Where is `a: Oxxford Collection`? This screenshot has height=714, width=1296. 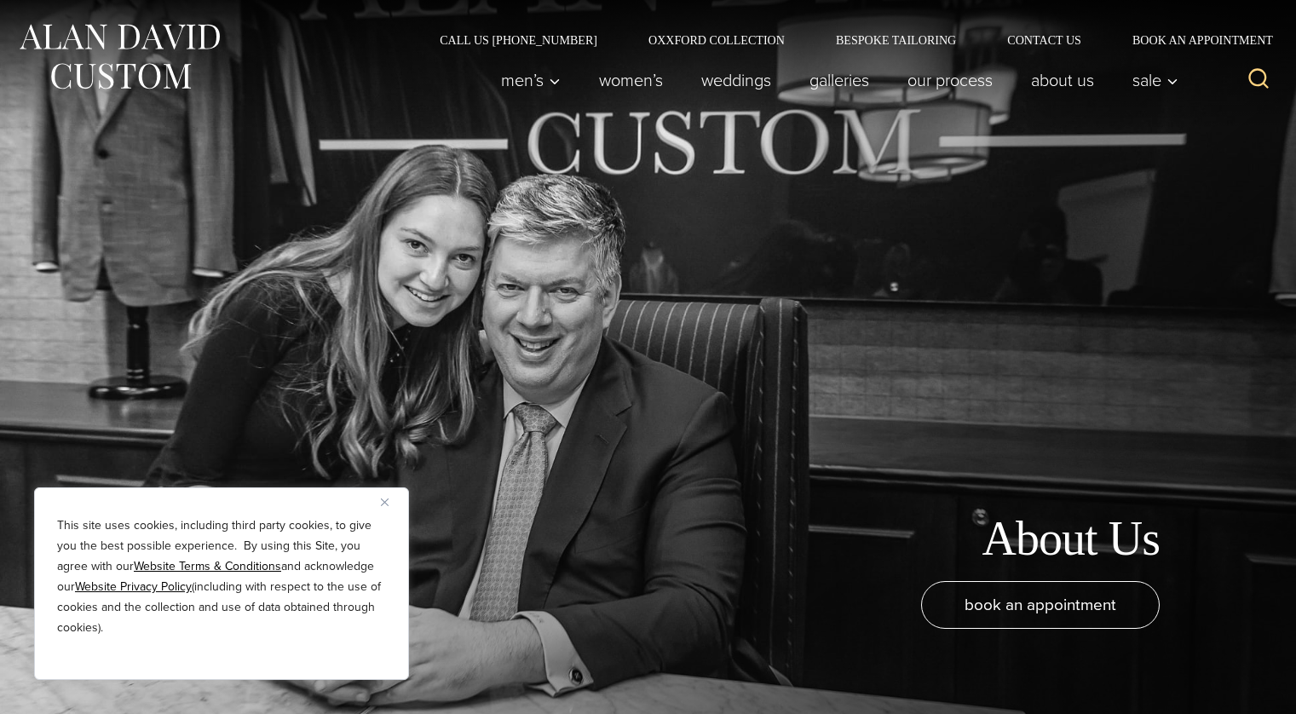 a: Oxxford Collection is located at coordinates (717, 40).